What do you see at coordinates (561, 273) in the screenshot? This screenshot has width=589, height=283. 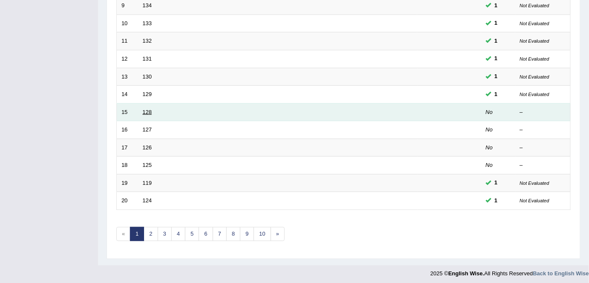 I see `a: Back to English Wise` at bounding box center [561, 273].